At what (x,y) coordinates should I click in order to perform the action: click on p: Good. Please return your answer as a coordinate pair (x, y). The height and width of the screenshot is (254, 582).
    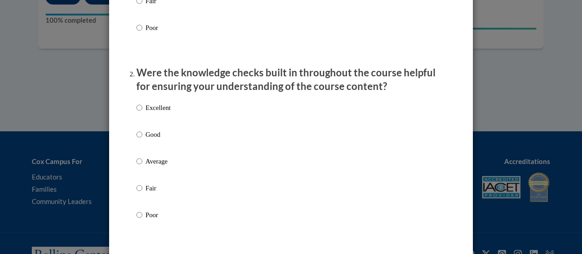
    Looking at the image, I should click on (158, 135).